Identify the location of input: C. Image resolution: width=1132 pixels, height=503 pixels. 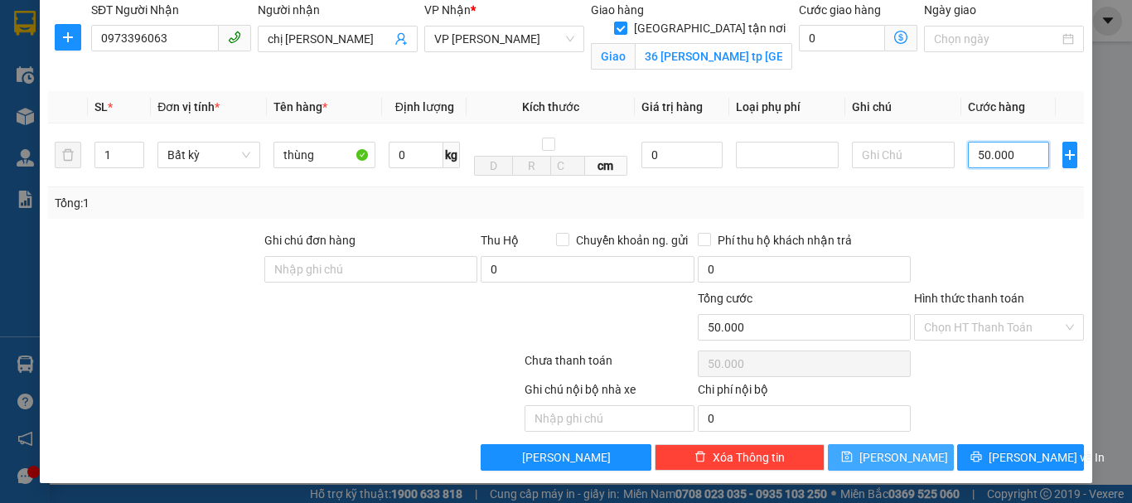
(568, 166).